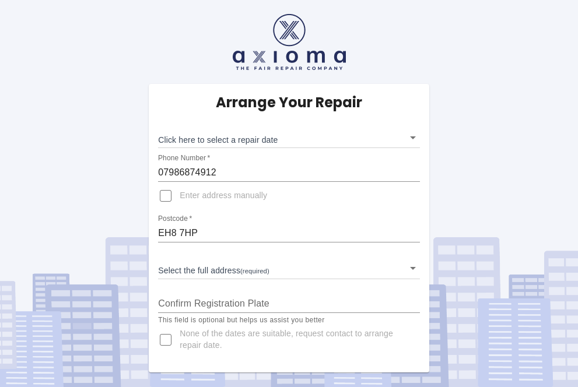  What do you see at coordinates (175, 219) in the screenshot?
I see `label: Postcode` at bounding box center [175, 219].